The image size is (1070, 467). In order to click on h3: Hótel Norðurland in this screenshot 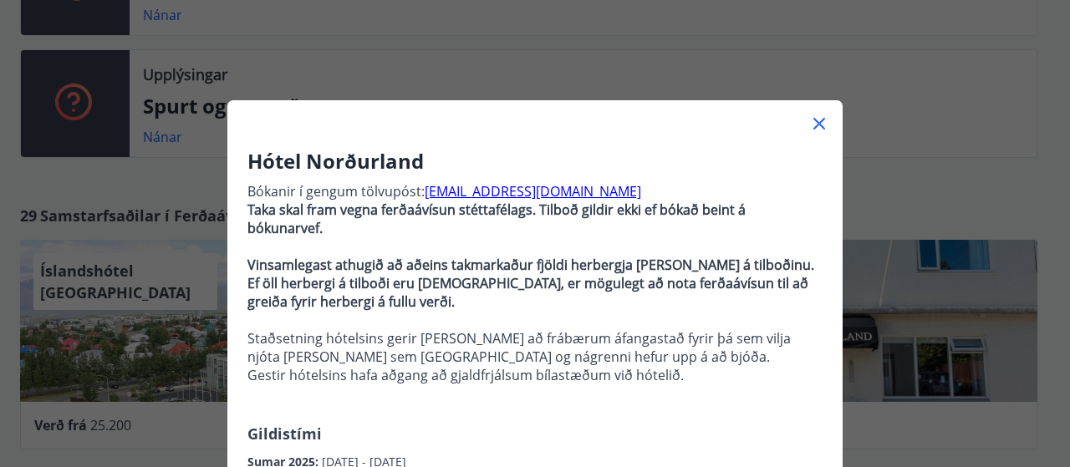, I will do `click(535, 161)`.